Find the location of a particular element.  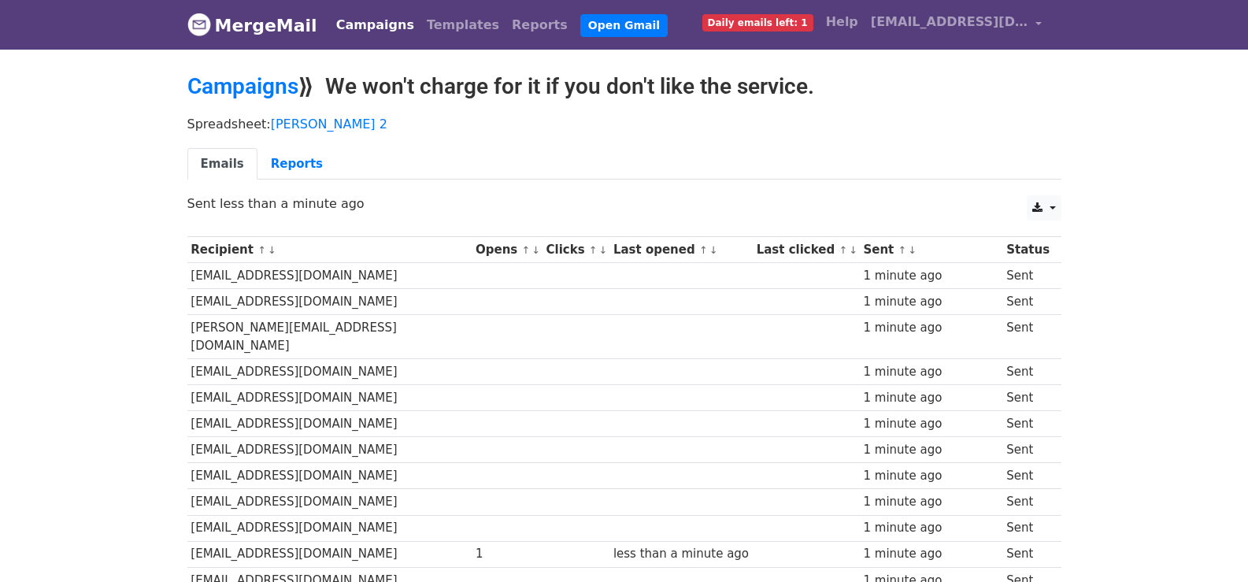

a: Open Gmail is located at coordinates (624, 25).